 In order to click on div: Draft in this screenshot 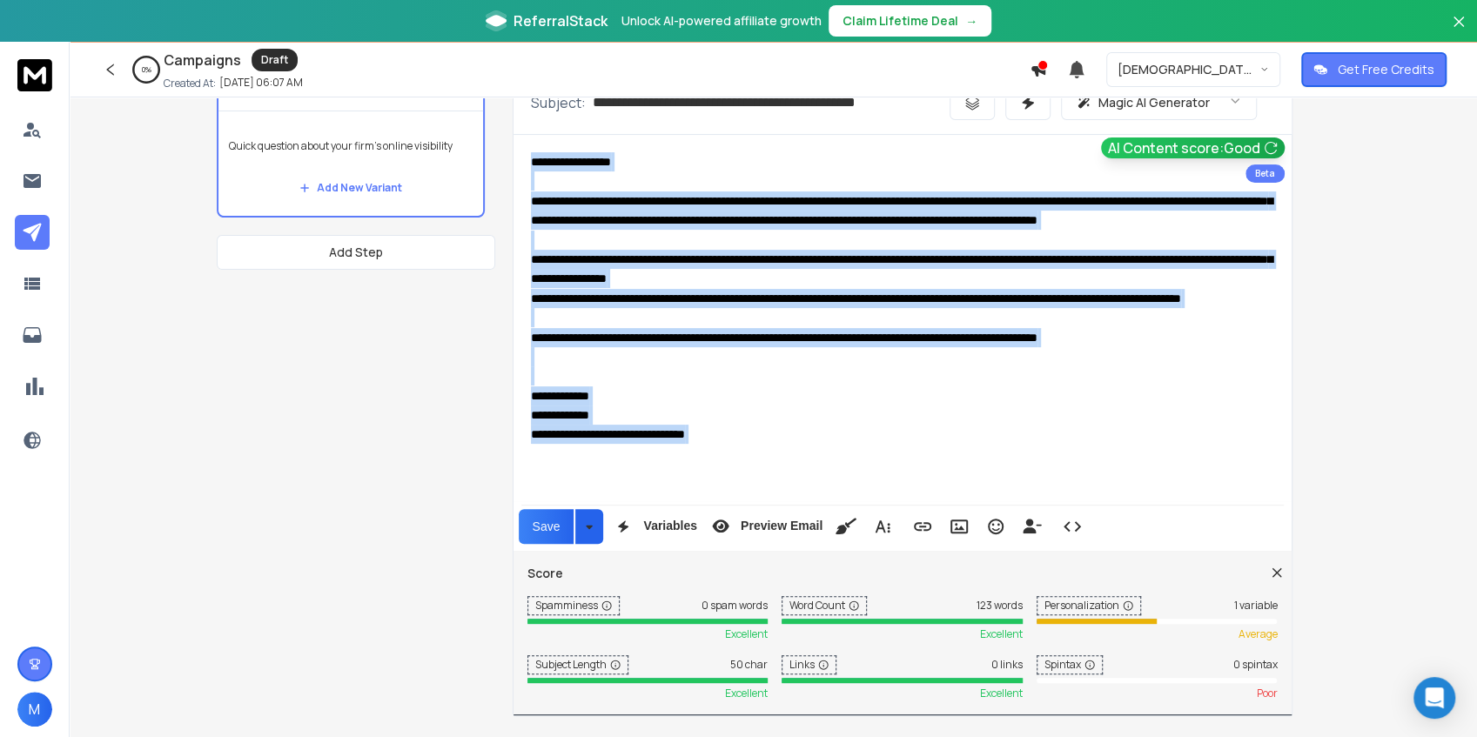, I will do `click(274, 60)`.